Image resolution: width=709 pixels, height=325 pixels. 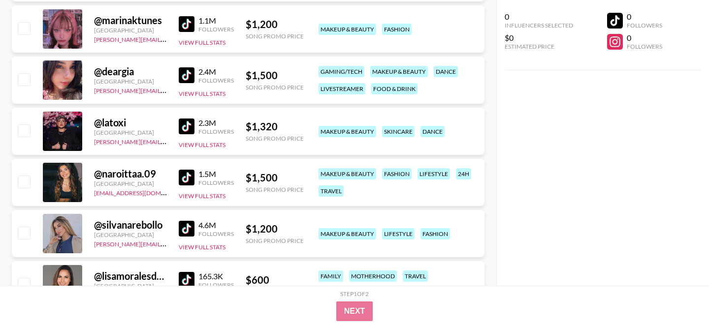 I want to click on div: Step 1 of 2, so click(x=354, y=294).